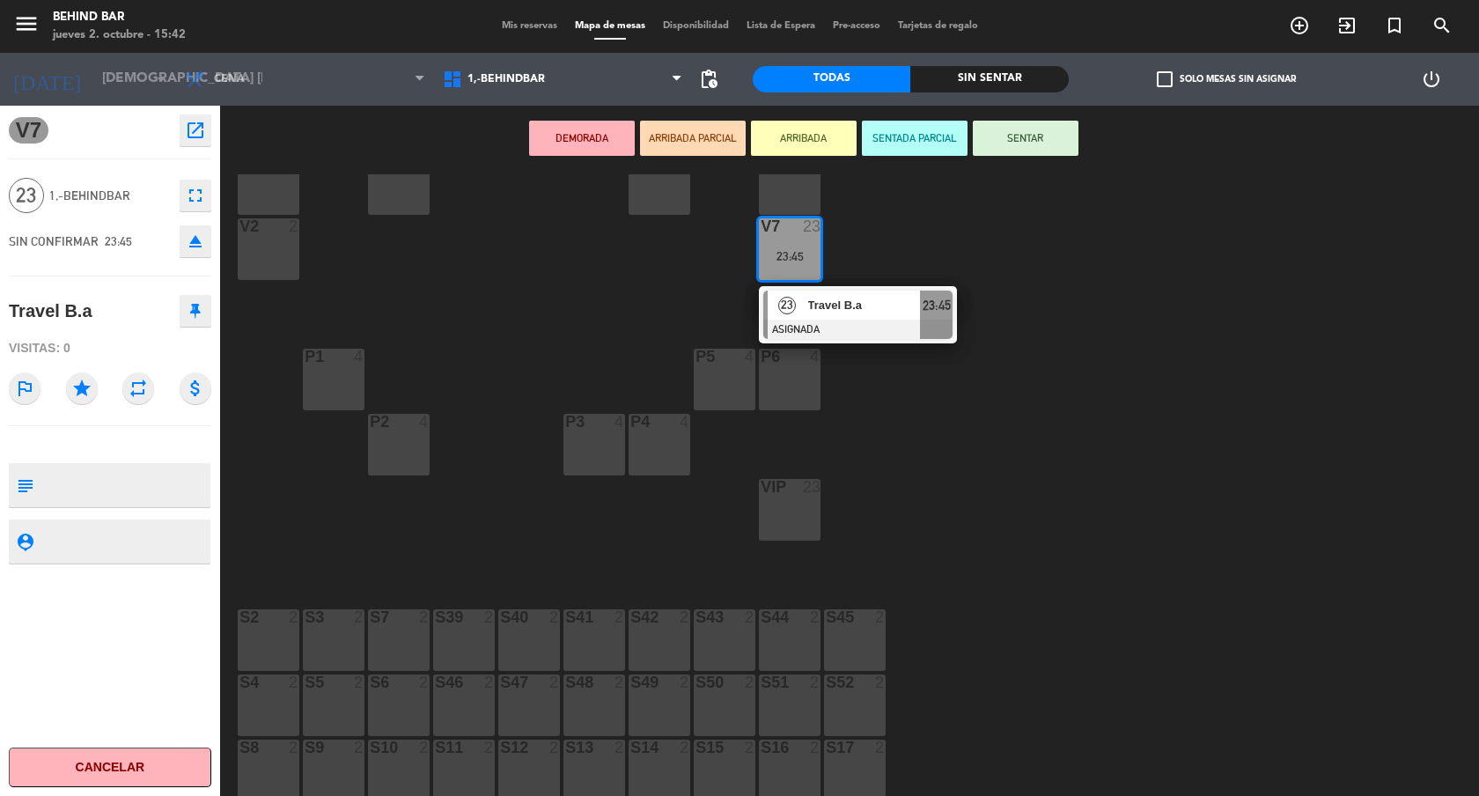 The width and height of the screenshot is (1479, 796). I want to click on button: ARRIBADA PARCIAL, so click(693, 138).